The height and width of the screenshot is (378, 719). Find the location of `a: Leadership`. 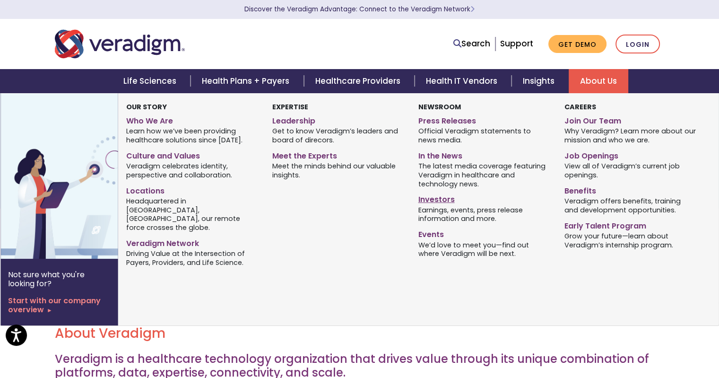

a: Leadership is located at coordinates (338, 119).